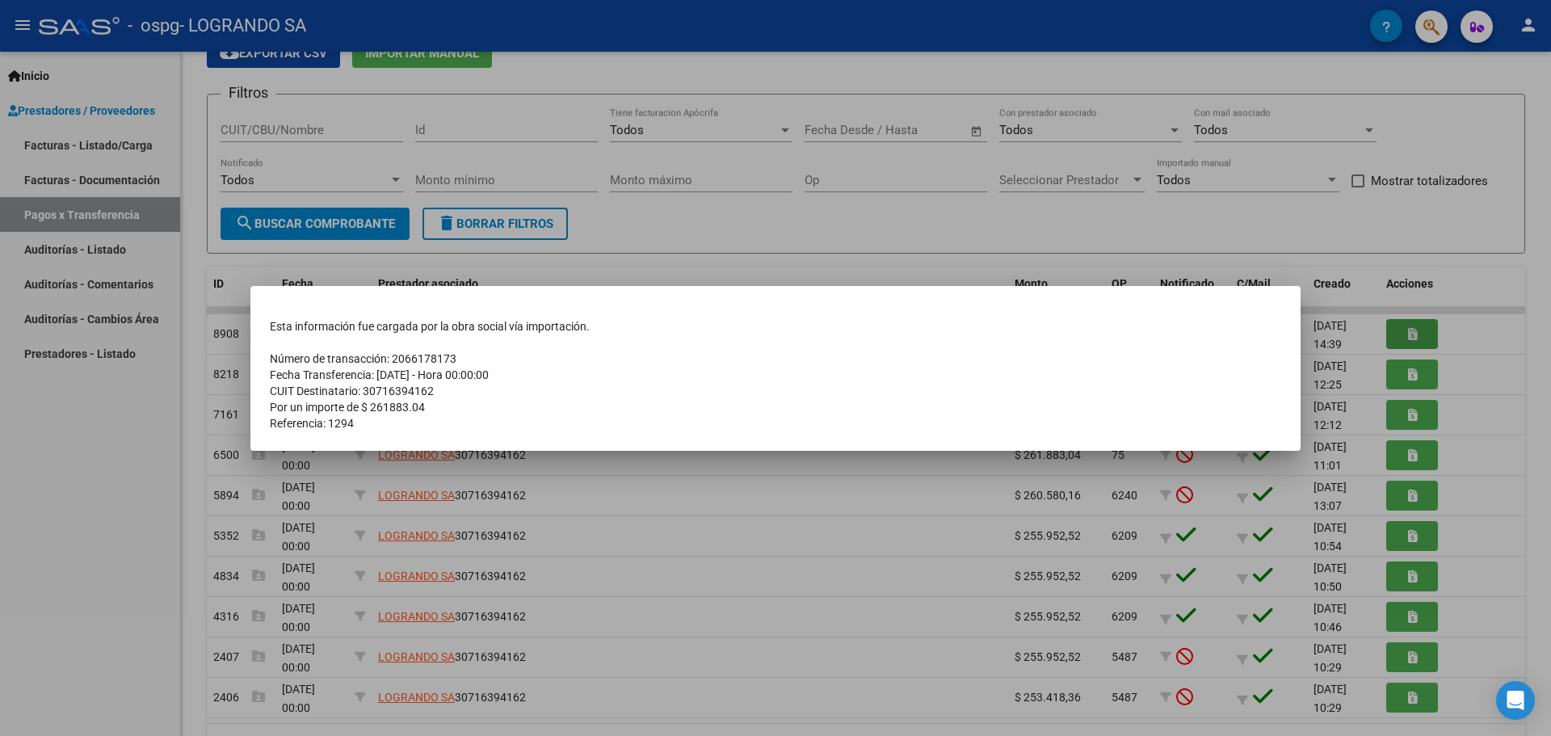 This screenshot has height=736, width=1551. Describe the element at coordinates (1516, 700) in the screenshot. I see `div: Open Intercom Messenger` at that location.